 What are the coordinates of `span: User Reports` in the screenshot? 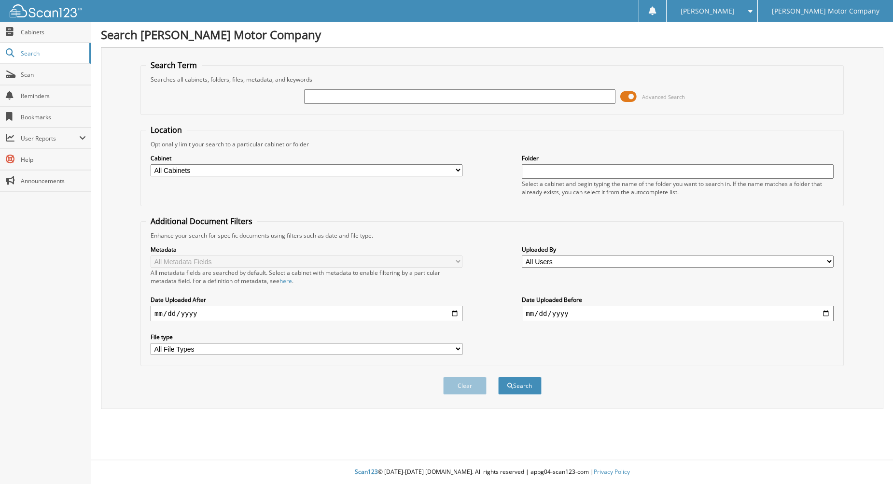 It's located at (50, 138).